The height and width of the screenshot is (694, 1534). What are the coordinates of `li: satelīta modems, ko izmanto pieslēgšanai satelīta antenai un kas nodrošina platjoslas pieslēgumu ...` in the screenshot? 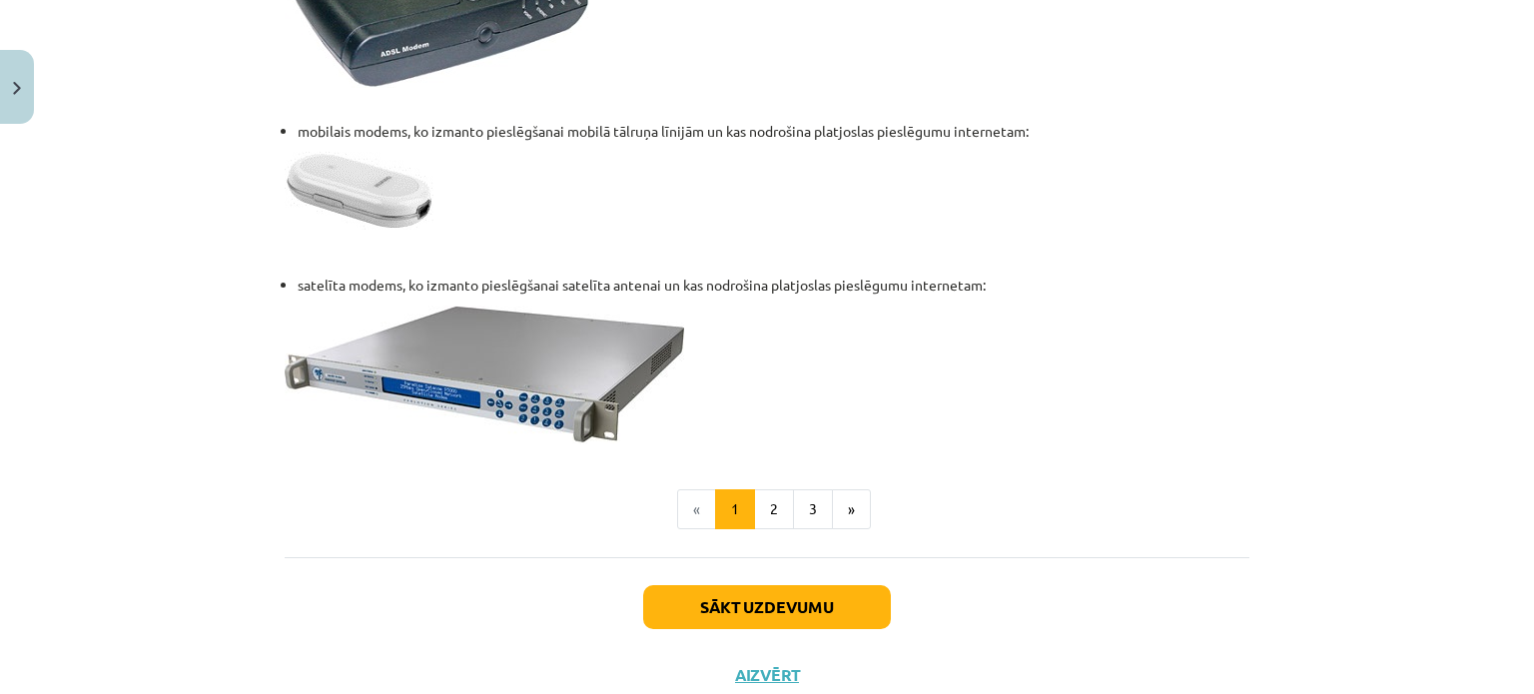 It's located at (773, 285).